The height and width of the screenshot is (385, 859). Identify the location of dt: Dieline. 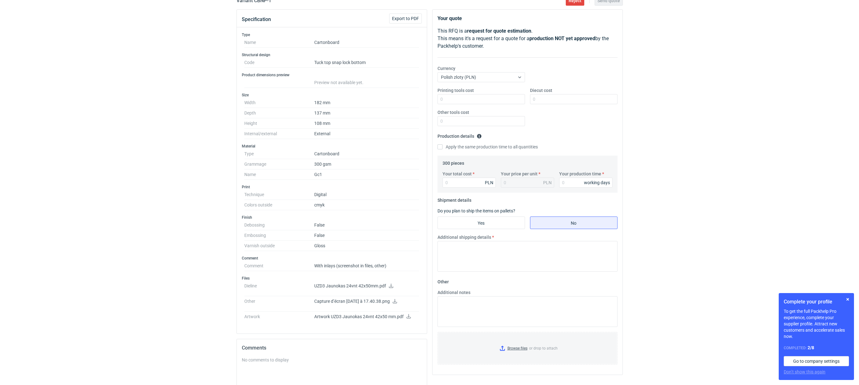
(279, 288).